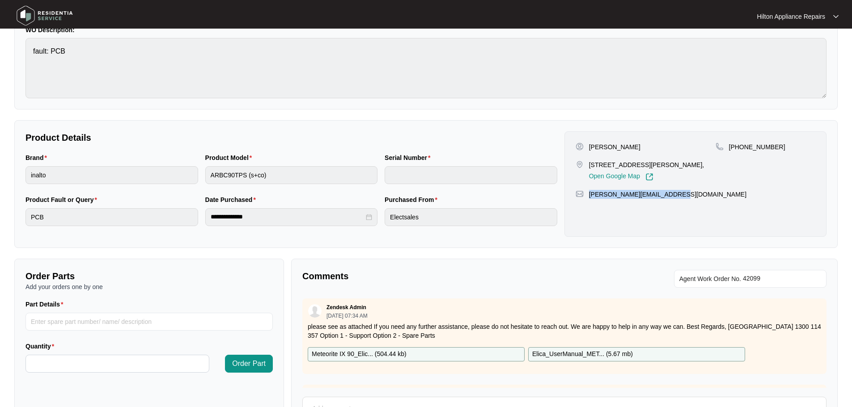 This screenshot has width=852, height=407. Describe the element at coordinates (249, 364) in the screenshot. I see `button: Order Part` at that location.